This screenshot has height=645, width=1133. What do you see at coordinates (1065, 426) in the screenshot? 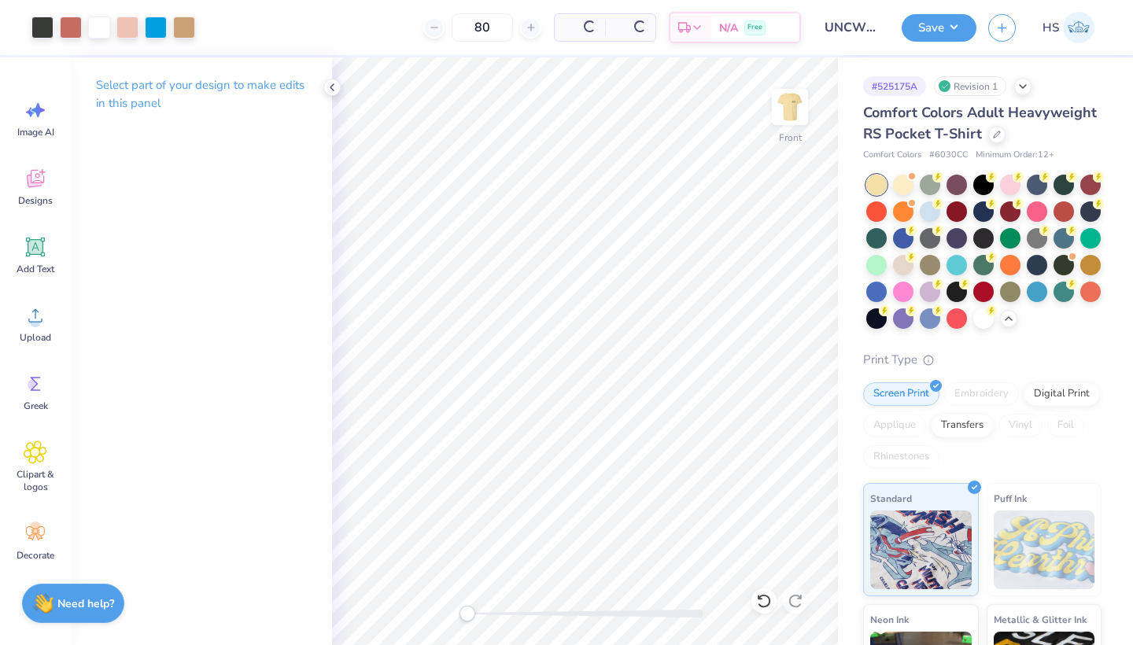
I see `div: Foil` at bounding box center [1065, 426].